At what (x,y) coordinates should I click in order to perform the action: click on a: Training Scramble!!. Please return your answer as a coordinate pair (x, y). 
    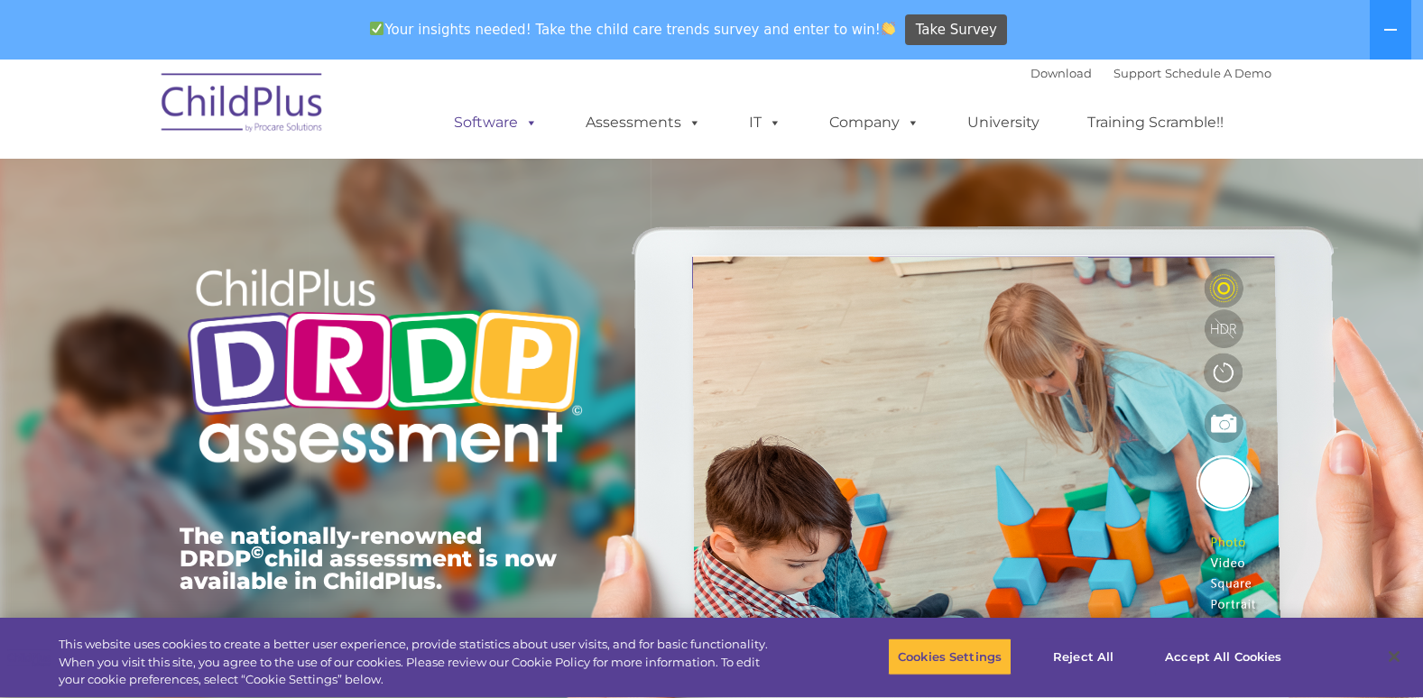
    Looking at the image, I should click on (1155, 123).